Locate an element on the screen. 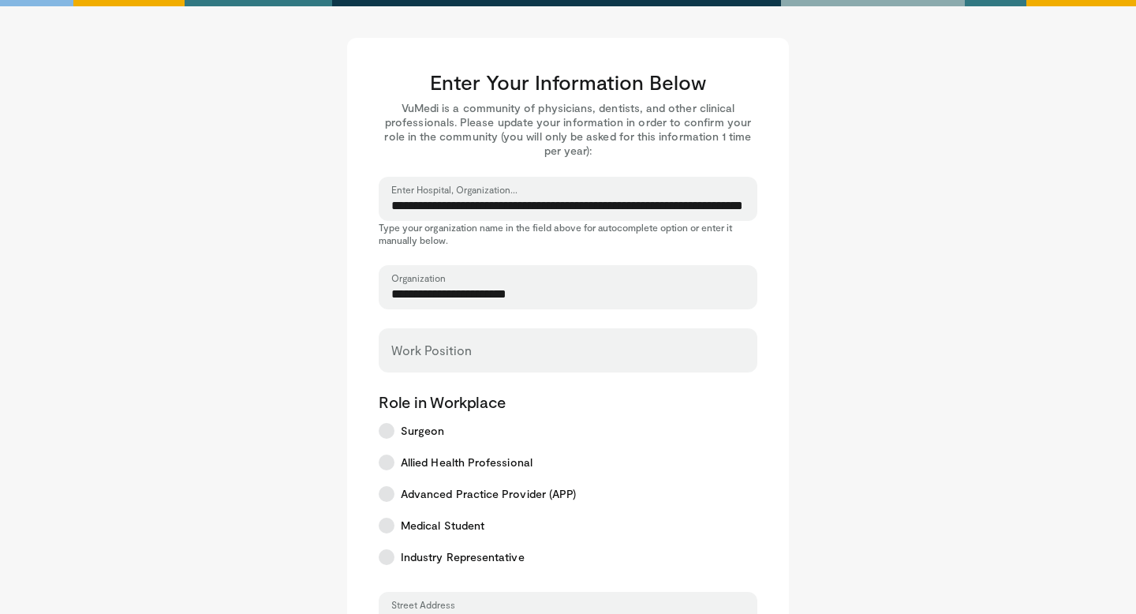 The height and width of the screenshot is (614, 1136). span: Surgeon is located at coordinates (423, 431).